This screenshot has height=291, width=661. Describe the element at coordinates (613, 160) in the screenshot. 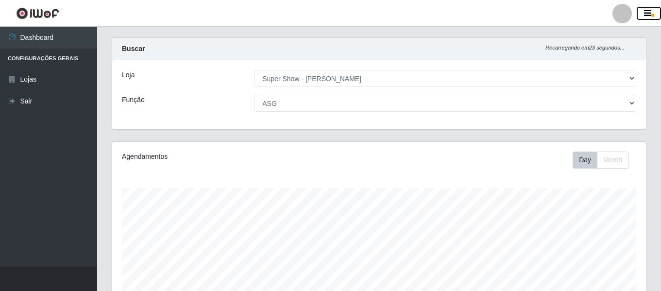

I see `button: Month` at that location.